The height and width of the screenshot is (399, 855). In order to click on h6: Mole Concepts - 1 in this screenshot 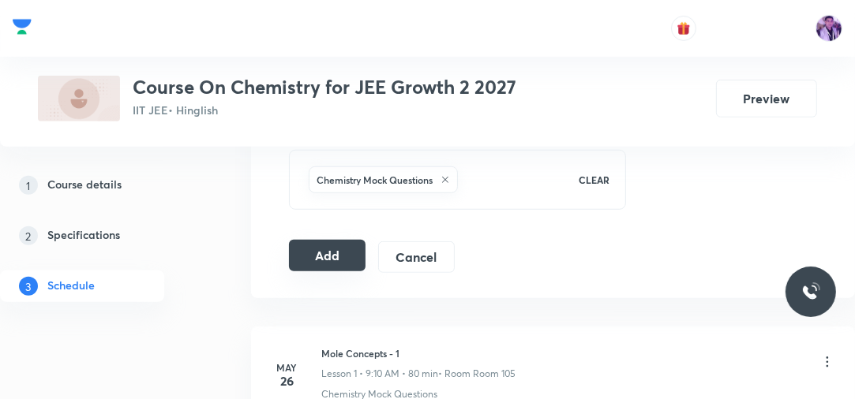, I will do `click(418, 354)`.